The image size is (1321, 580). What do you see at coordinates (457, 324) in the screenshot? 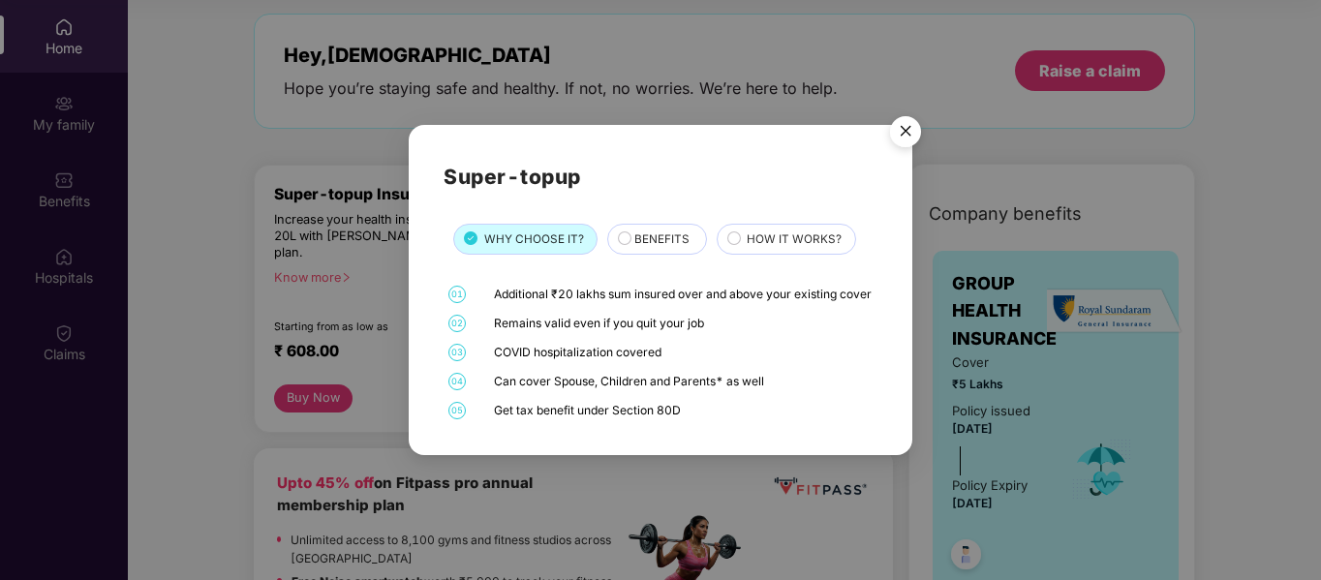
I see `span: 02` at bounding box center [457, 324].